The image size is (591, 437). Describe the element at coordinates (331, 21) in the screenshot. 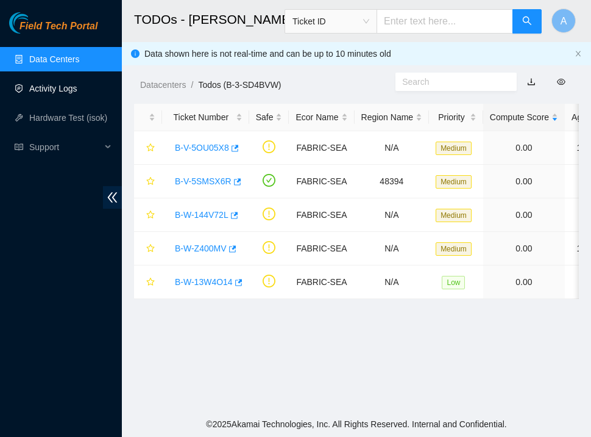

I see `span: Ticket ID` at that location.